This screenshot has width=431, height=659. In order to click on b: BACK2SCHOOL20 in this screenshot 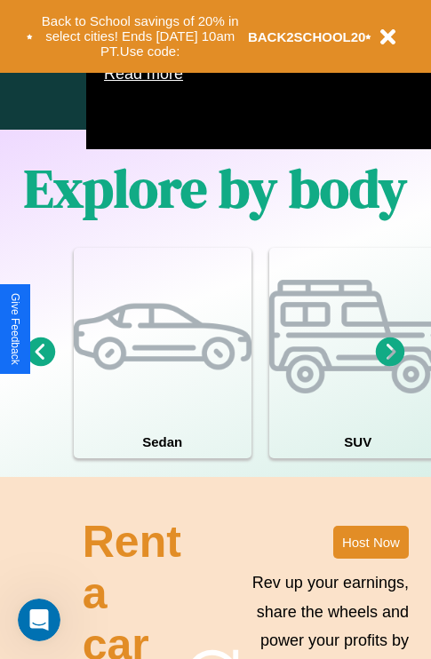, I will do `click(306, 36)`.